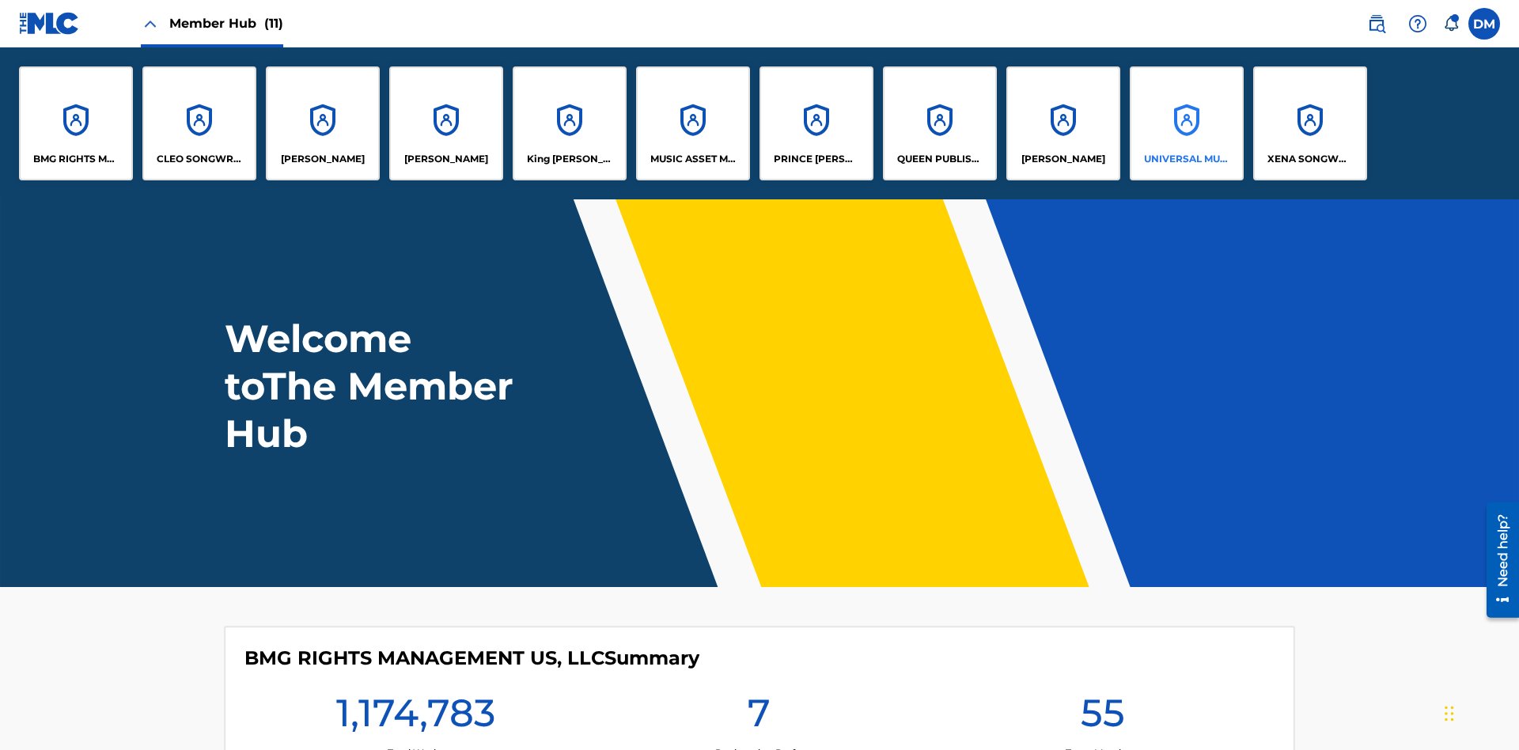 This screenshot has width=1519, height=750. Describe the element at coordinates (274, 23) in the screenshot. I see `span: (11)` at that location.